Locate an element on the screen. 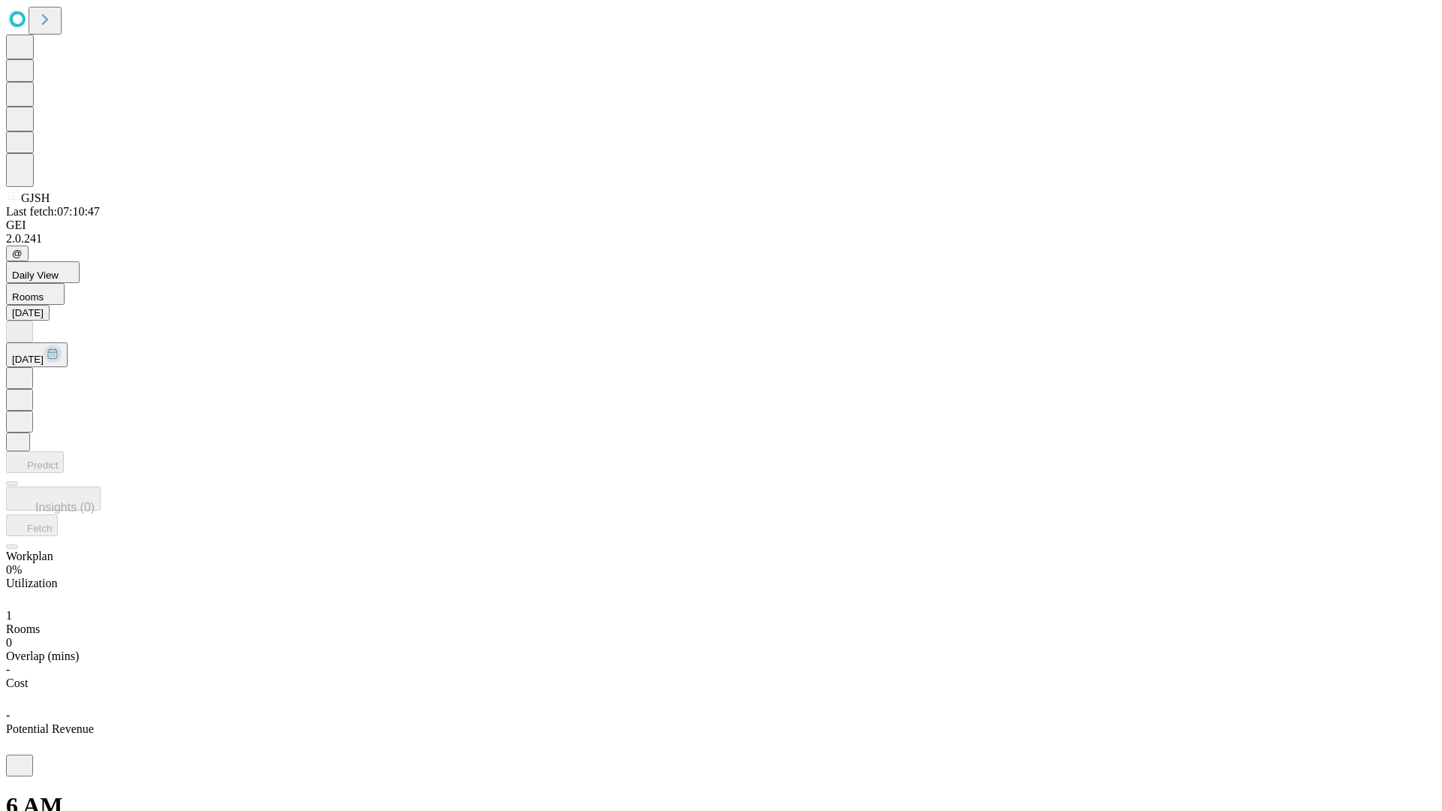 Image resolution: width=1442 pixels, height=811 pixels. div: 2.0.241 is located at coordinates (721, 239).